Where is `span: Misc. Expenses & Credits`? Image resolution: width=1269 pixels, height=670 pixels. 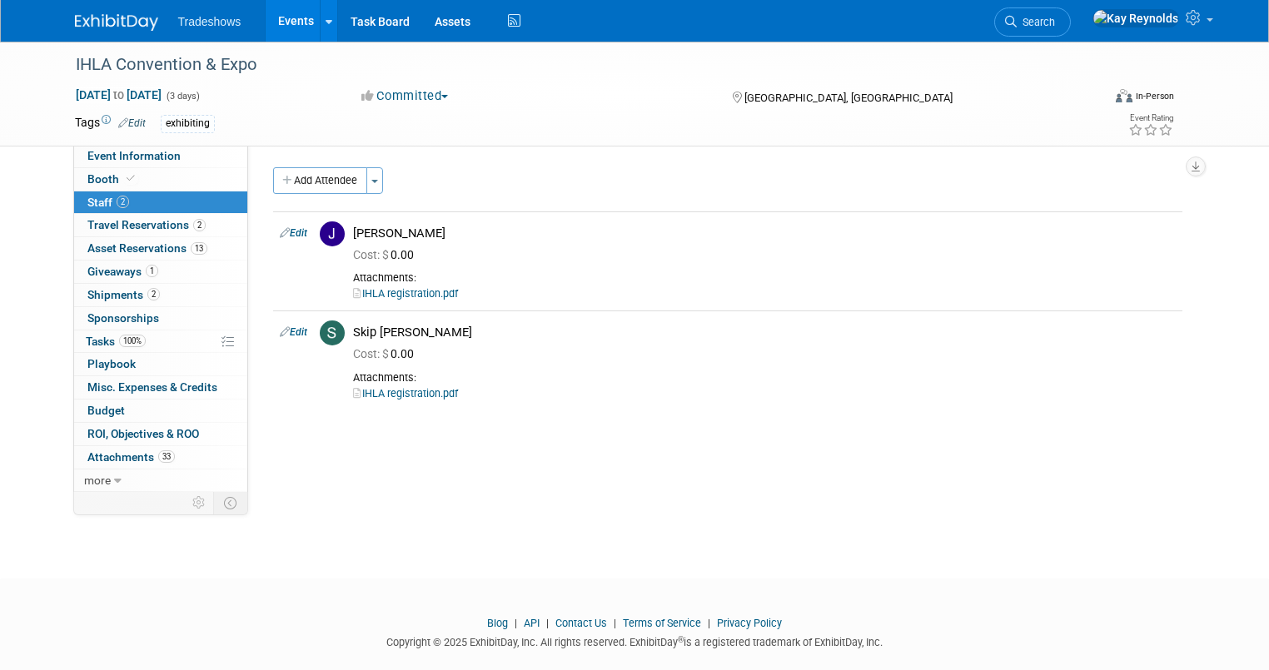 span: Misc. Expenses & Credits is located at coordinates (152, 387).